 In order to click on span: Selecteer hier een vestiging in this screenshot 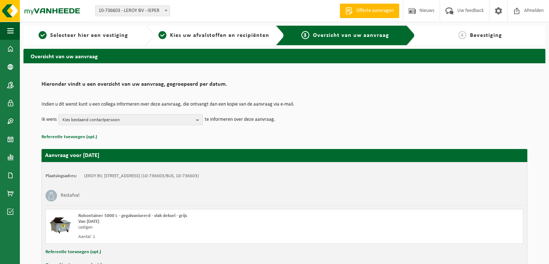, I will do `click(89, 35)`.